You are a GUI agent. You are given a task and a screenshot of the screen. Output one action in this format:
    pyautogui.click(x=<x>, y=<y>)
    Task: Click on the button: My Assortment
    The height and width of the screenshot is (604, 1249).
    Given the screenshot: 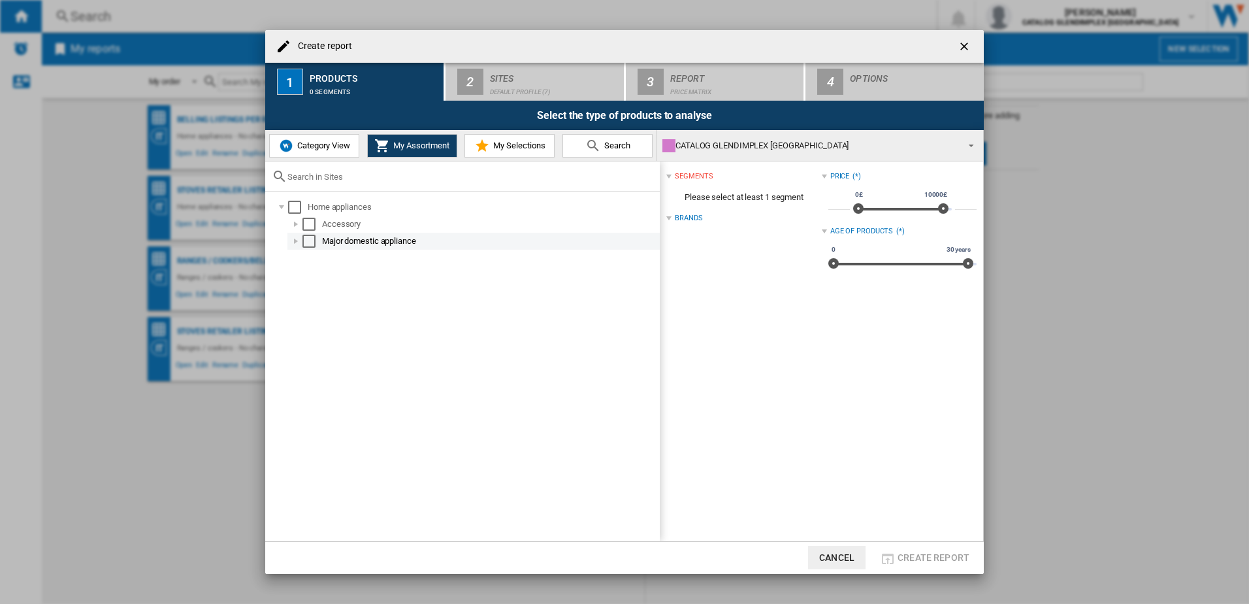 What is the action you would take?
    pyautogui.click(x=412, y=146)
    